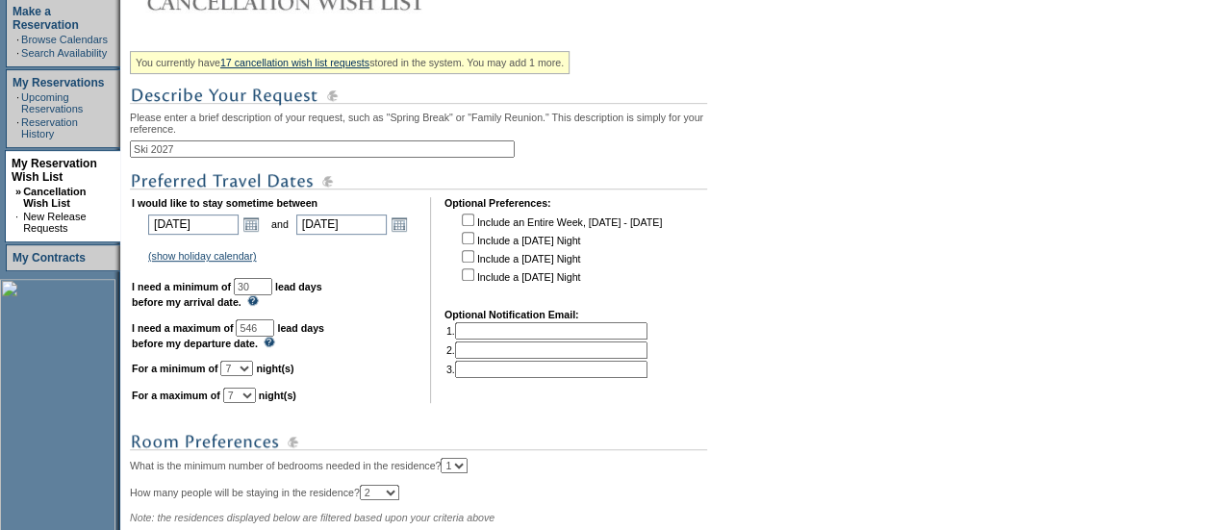  I want to click on a: My Reservation Wish List, so click(54, 170).